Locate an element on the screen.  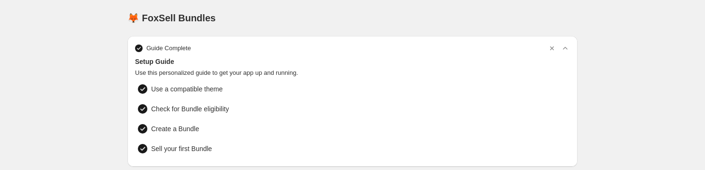
span: Guide Complete is located at coordinates (169, 48).